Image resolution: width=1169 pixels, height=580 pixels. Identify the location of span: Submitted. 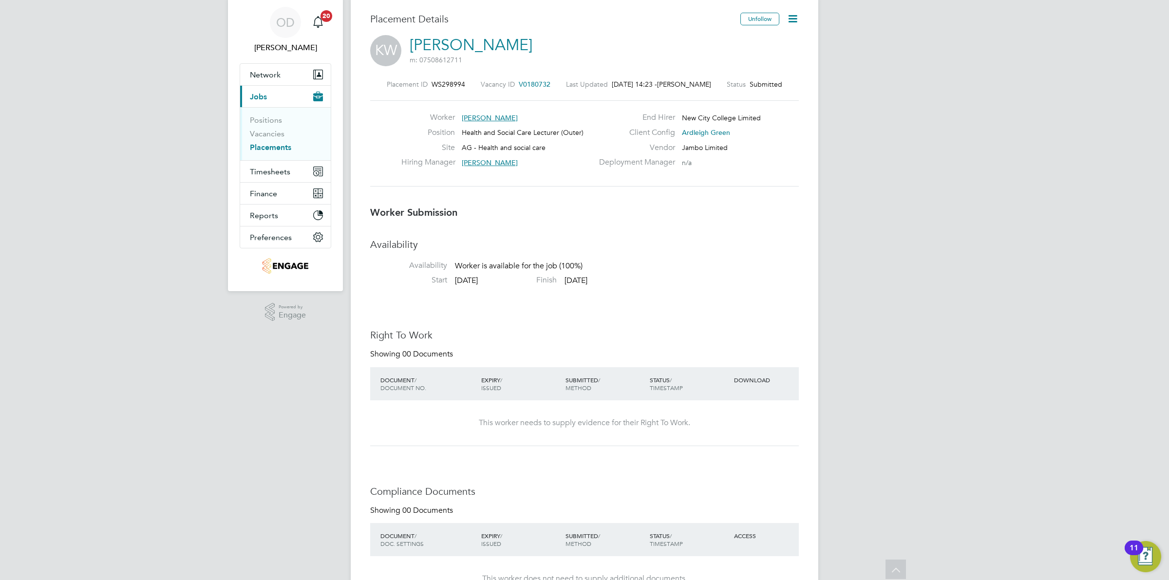
(765, 84).